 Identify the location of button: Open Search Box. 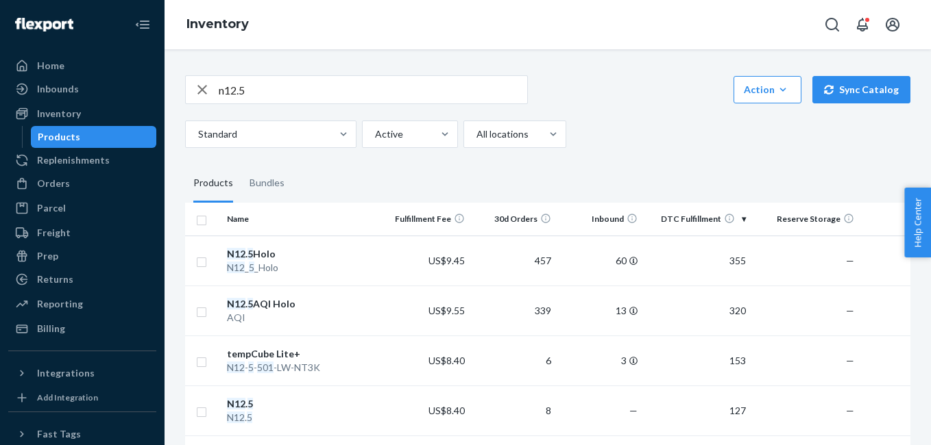
(832, 25).